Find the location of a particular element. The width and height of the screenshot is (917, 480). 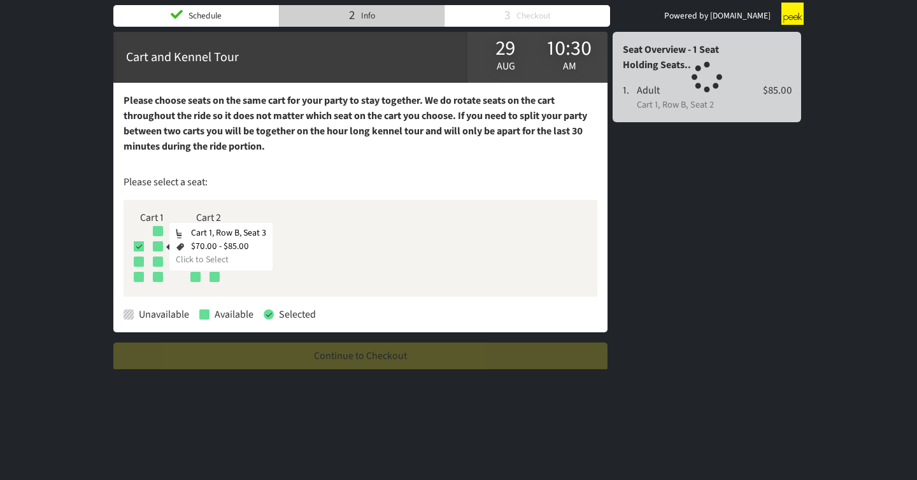

div: Selected is located at coordinates (295, 315).